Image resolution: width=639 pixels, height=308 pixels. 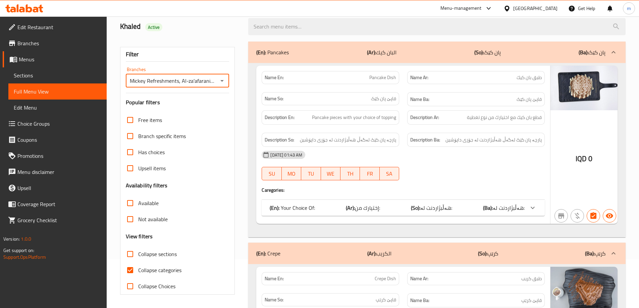 I want to click on span: Coverage Report, so click(x=59, y=204).